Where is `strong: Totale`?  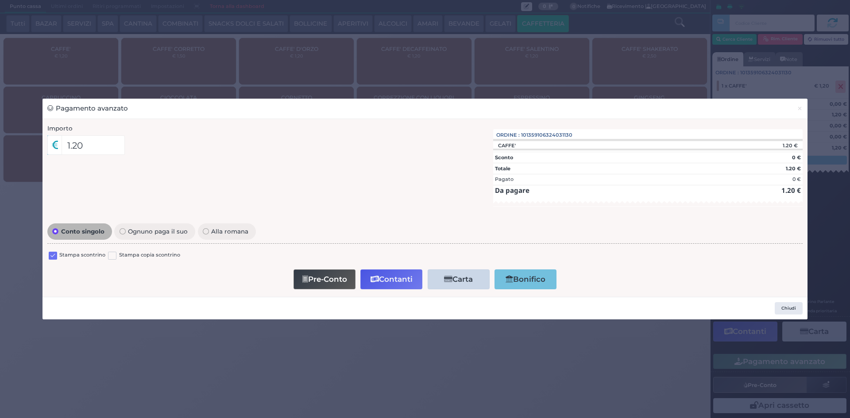
strong: Totale is located at coordinates (503, 169).